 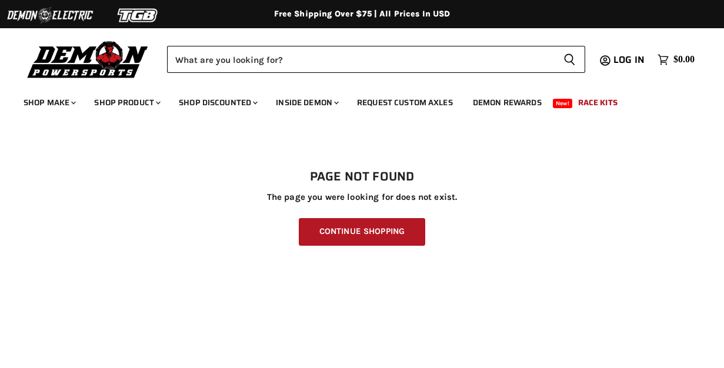 What do you see at coordinates (362, 177) in the screenshot?
I see `h1: Page not found` at bounding box center [362, 177].